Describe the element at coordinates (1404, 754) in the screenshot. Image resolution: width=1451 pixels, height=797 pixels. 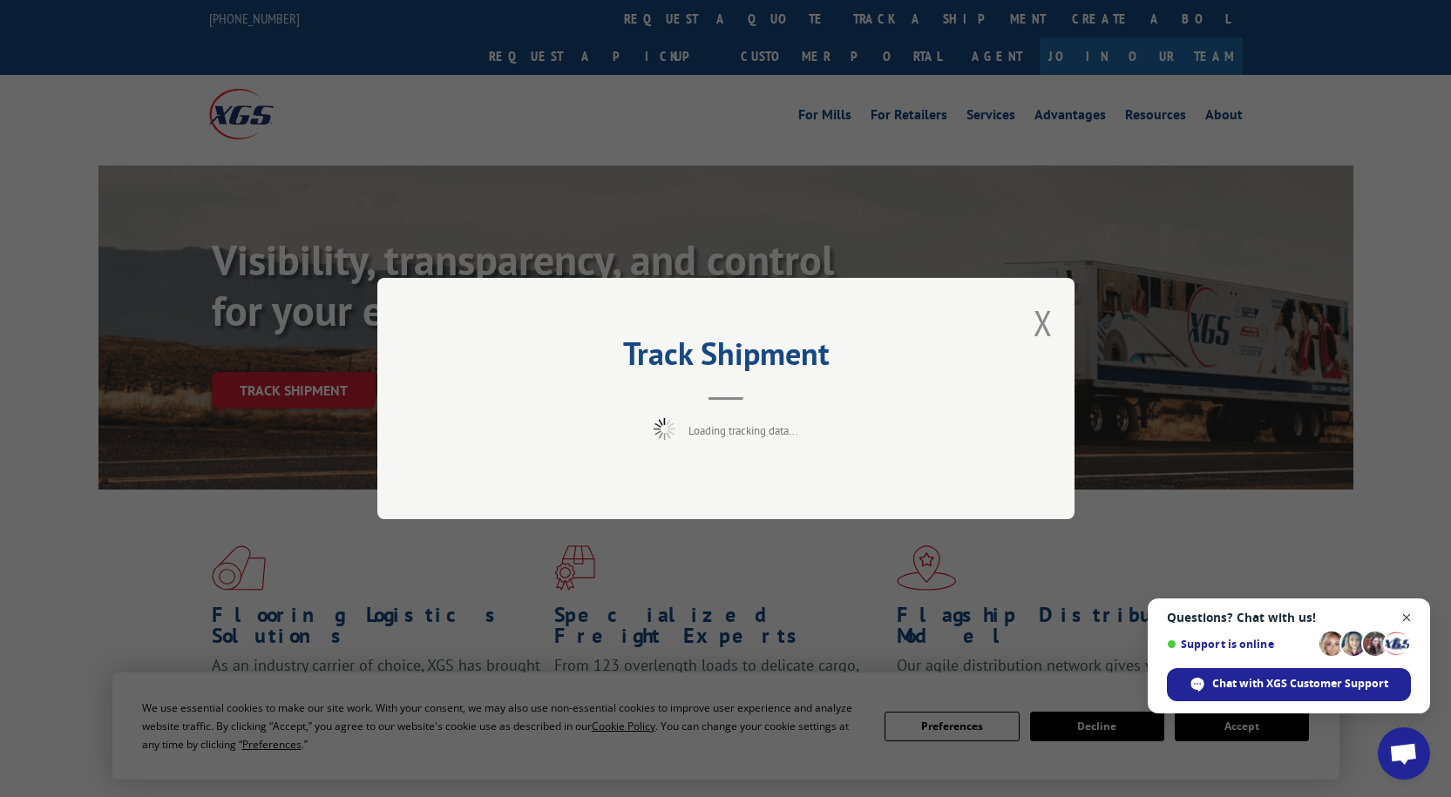
I see `a: Open chat` at that location.